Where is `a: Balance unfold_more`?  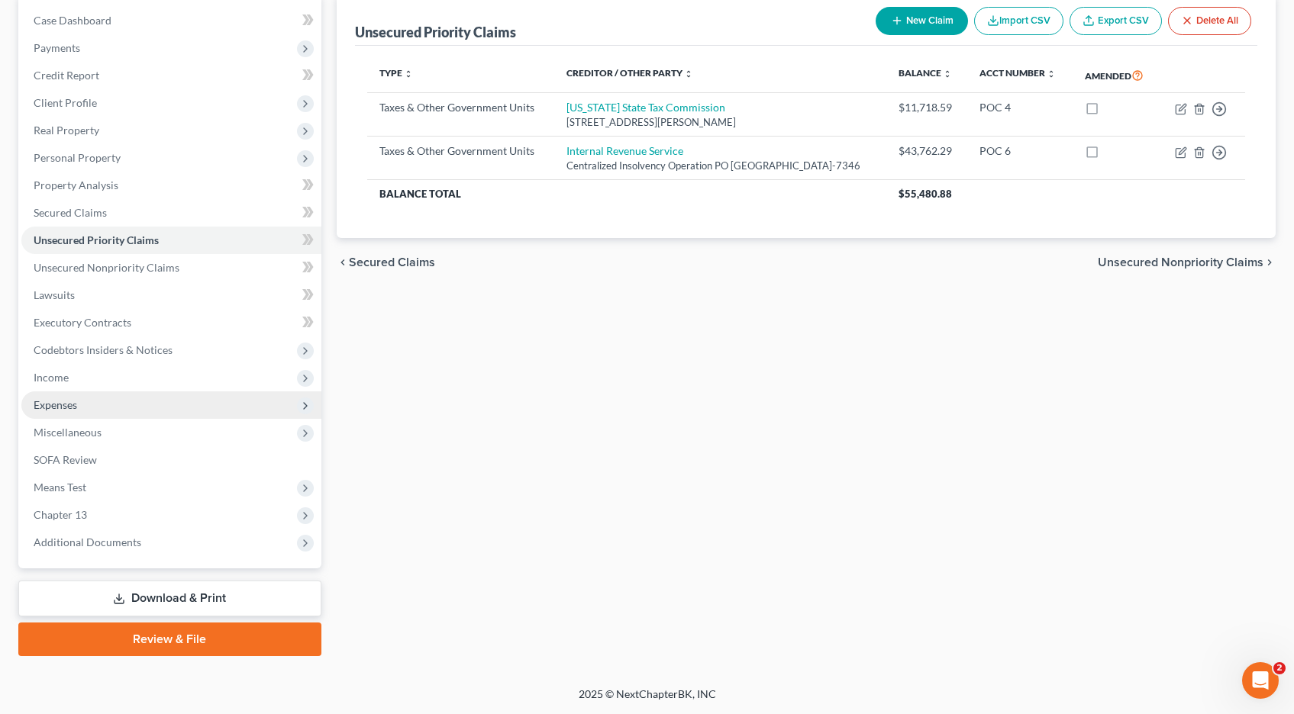
a: Balance unfold_more is located at coordinates (925, 73).